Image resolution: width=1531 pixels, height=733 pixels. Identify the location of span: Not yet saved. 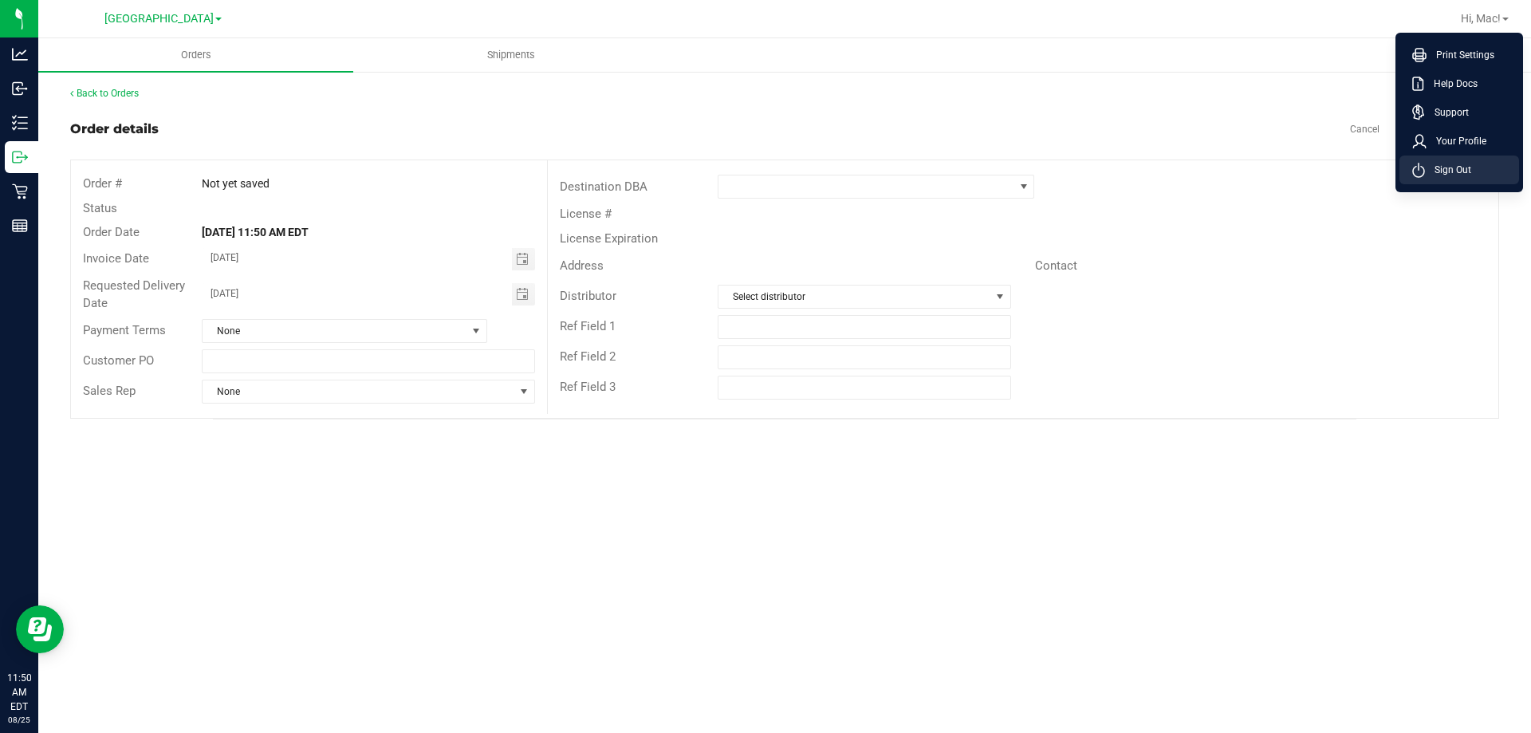
(235, 183).